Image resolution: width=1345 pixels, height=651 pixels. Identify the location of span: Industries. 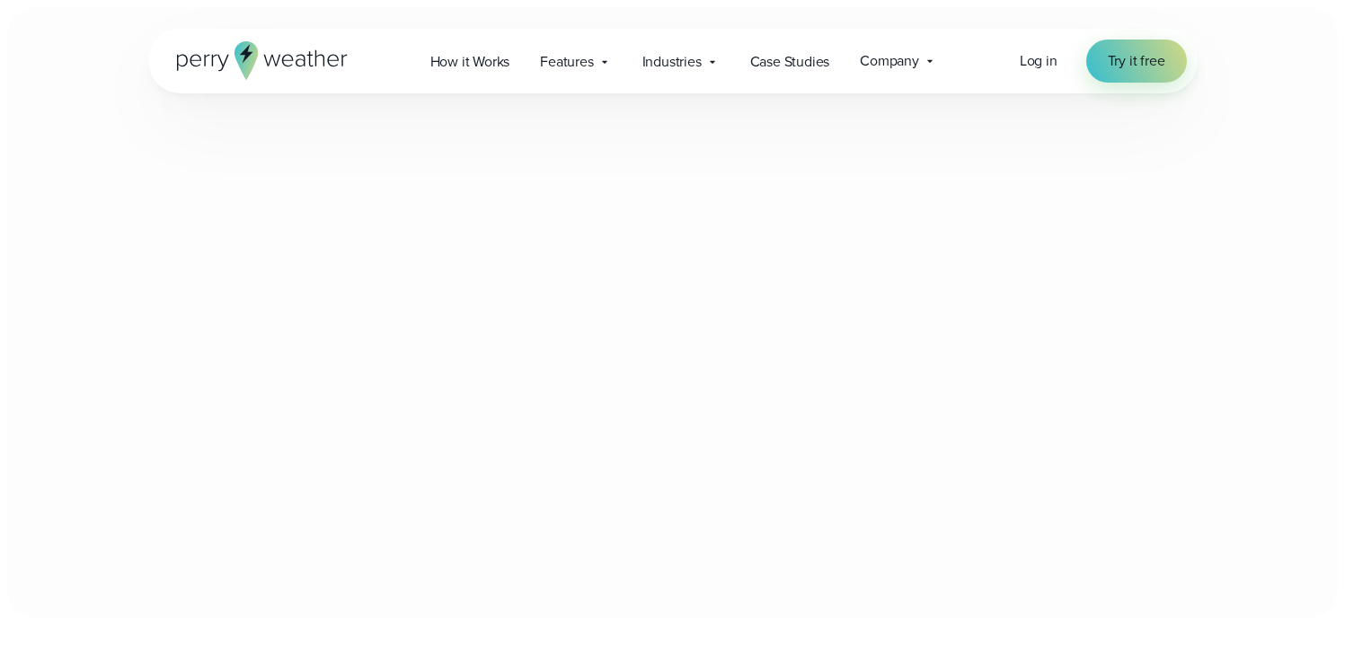
(672, 62).